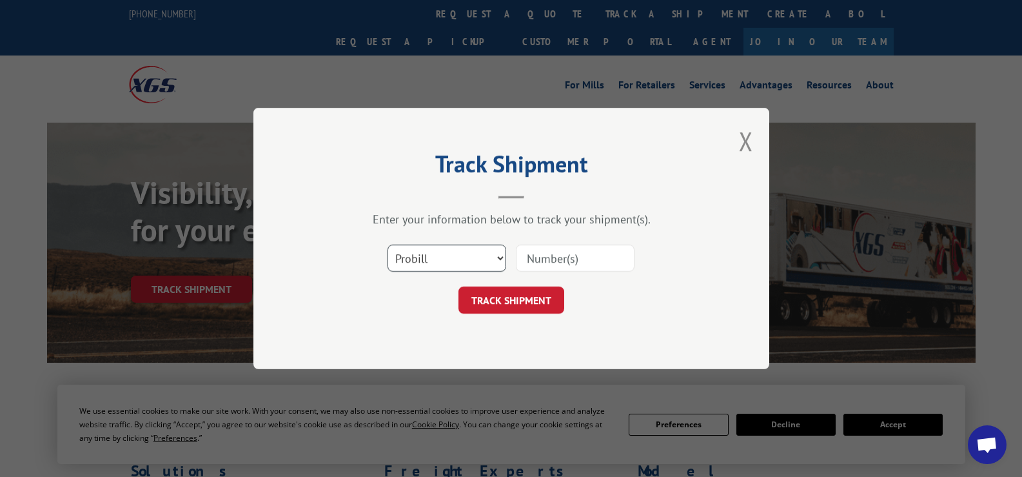 This screenshot has height=477, width=1022. What do you see at coordinates (746, 141) in the screenshot?
I see `button: Close modal` at bounding box center [746, 141].